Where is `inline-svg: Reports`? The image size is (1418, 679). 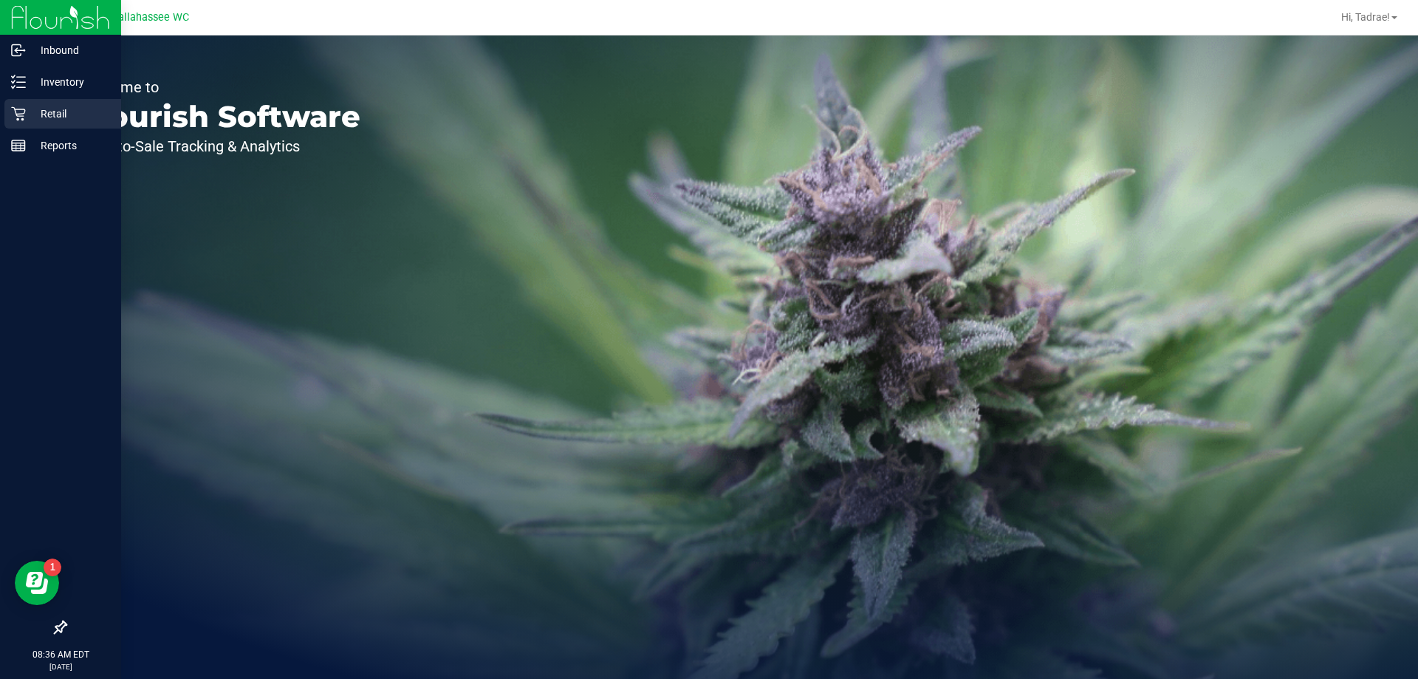
inline-svg: Reports is located at coordinates (18, 146).